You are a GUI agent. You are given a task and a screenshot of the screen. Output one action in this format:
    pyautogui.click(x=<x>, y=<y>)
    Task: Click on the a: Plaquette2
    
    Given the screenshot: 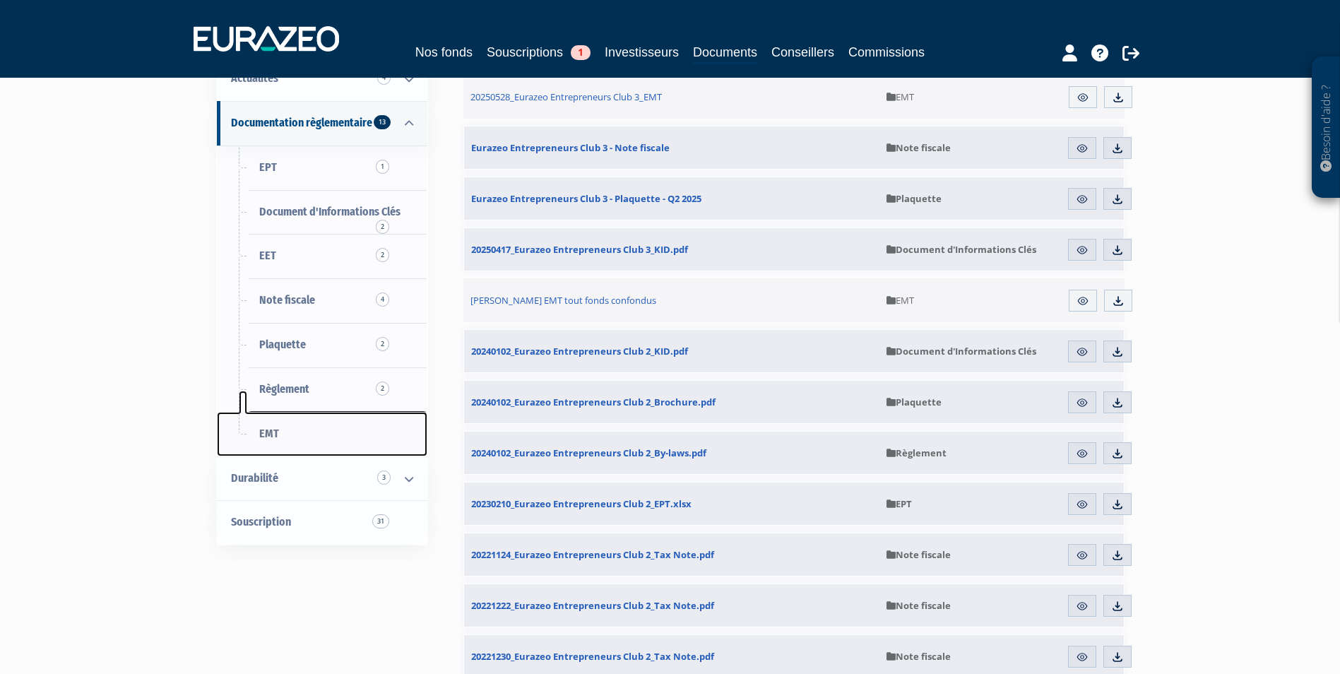 What is the action you would take?
    pyautogui.click(x=322, y=345)
    